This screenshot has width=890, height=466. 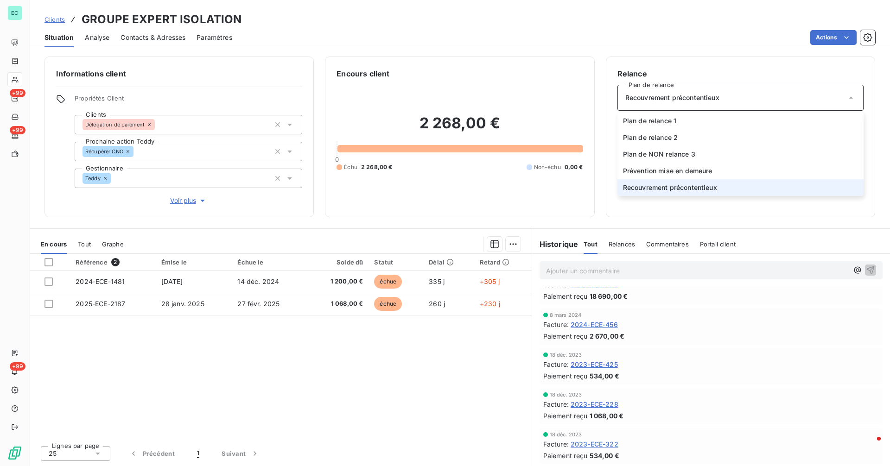 What do you see at coordinates (115, 262) in the screenshot?
I see `span: 2` at bounding box center [115, 262].